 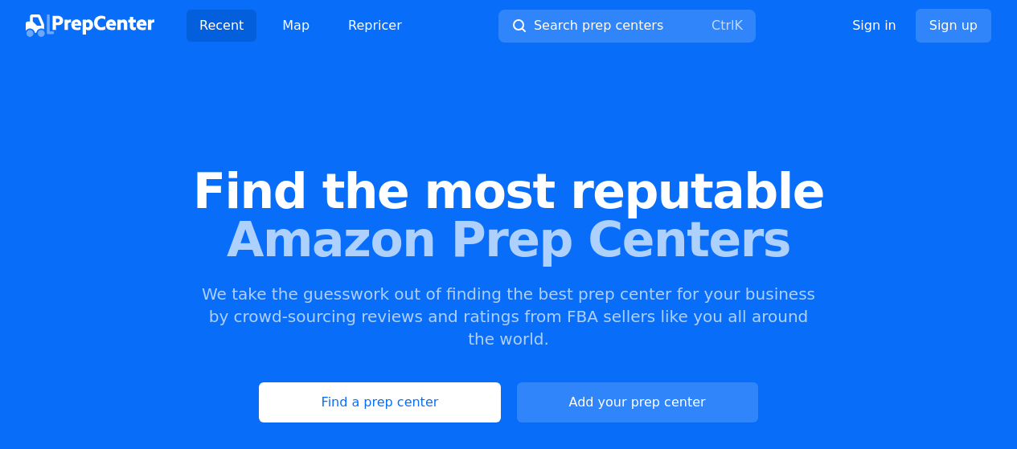 I want to click on span: Find the most reputable, so click(x=508, y=191).